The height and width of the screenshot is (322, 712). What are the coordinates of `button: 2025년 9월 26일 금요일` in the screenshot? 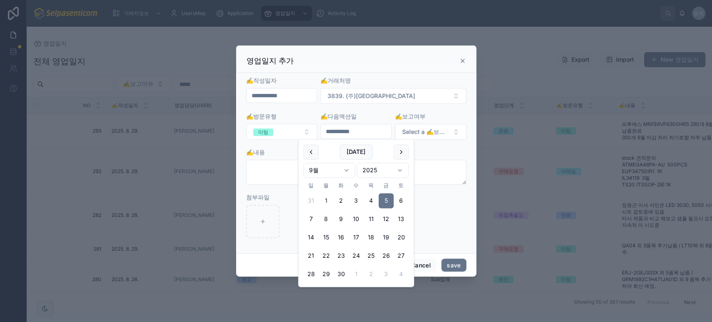 It's located at (386, 256).